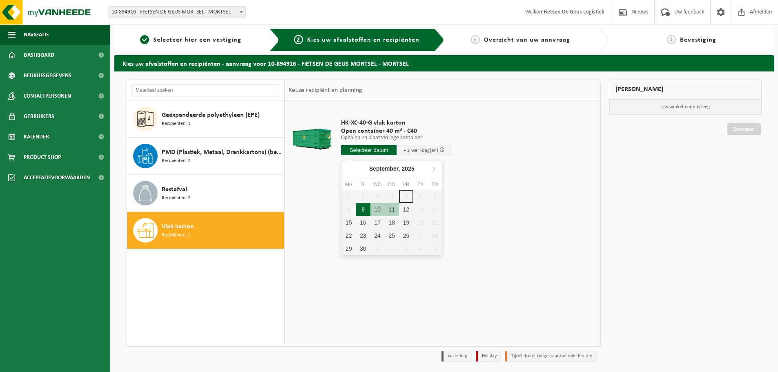 The width and height of the screenshot is (778, 372). What do you see at coordinates (457, 356) in the screenshot?
I see `li: Vaste dag` at bounding box center [457, 356].